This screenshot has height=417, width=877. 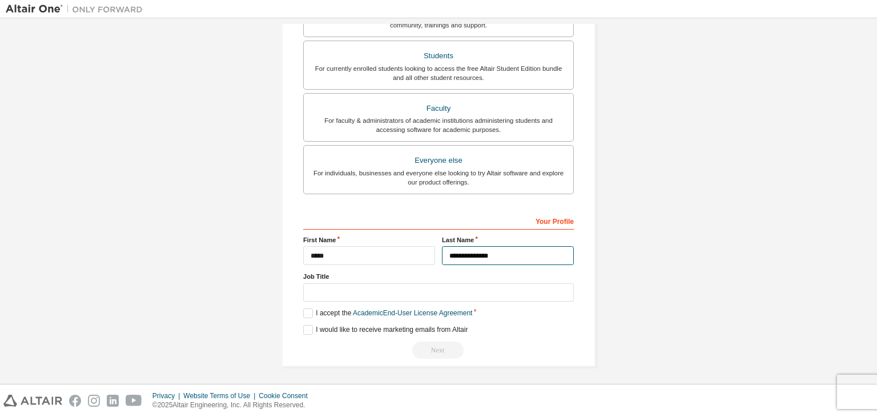 I want to click on div: Cookie Consent, so click(x=286, y=396).